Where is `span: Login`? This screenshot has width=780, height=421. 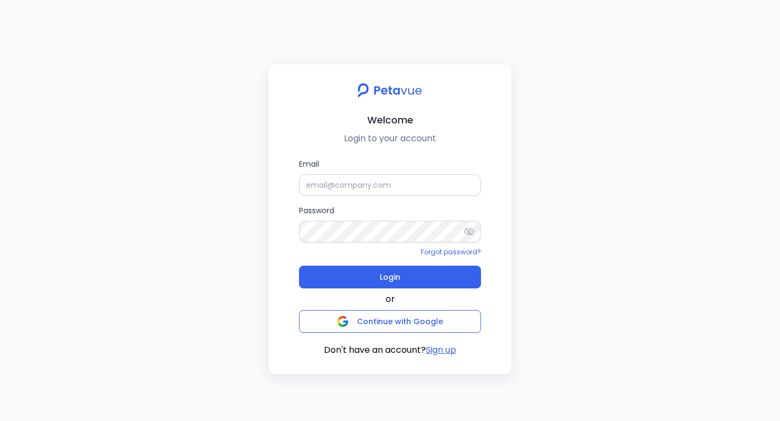 span: Login is located at coordinates (390, 277).